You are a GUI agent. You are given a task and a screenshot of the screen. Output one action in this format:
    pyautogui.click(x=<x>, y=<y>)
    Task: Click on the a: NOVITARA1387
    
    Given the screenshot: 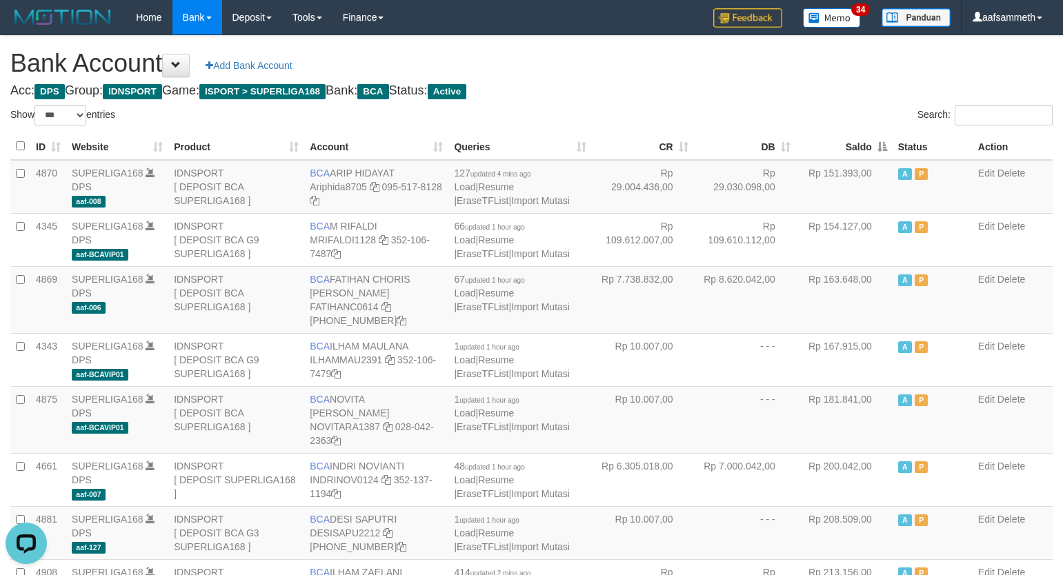 What is the action you would take?
    pyautogui.click(x=345, y=427)
    